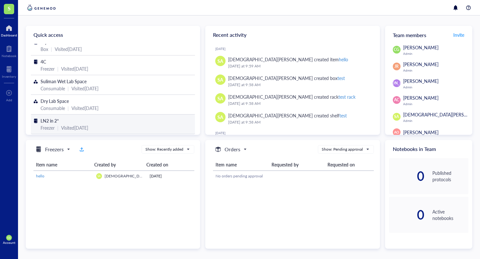 The image size is (480, 259). What do you see at coordinates (40, 175) in the screenshot?
I see `span: hello` at bounding box center [40, 175].